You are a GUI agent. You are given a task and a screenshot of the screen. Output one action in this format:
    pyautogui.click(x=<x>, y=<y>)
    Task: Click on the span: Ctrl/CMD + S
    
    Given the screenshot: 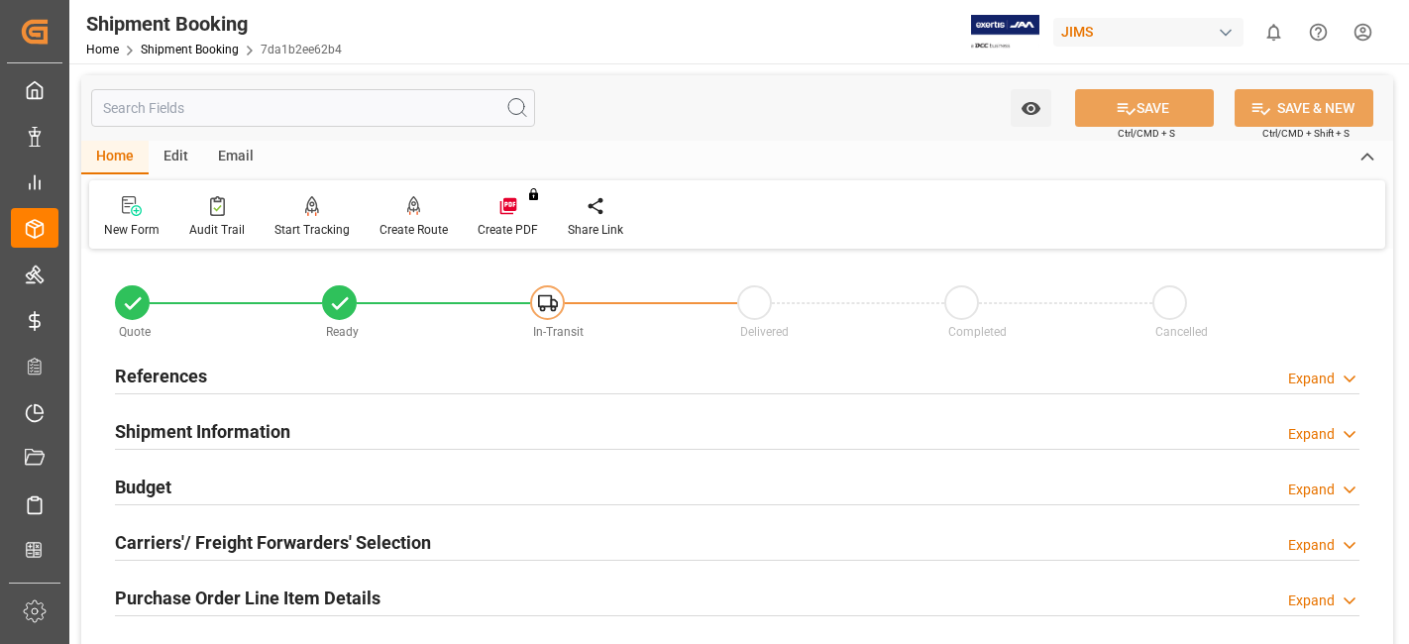 What is the action you would take?
    pyautogui.click(x=1147, y=133)
    